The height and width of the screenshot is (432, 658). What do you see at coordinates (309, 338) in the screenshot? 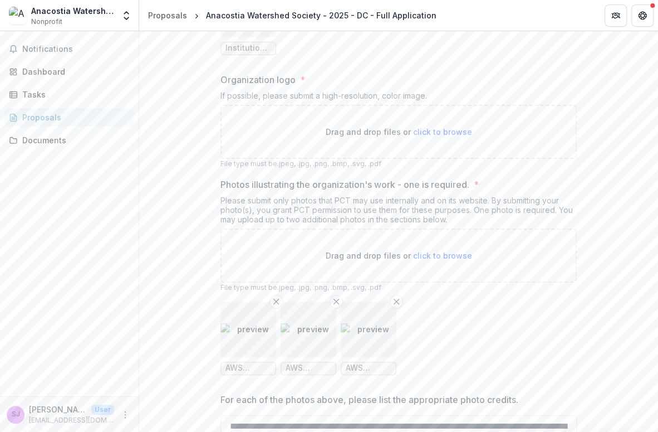
I see `div: Remove FilepreviewAWS Paddling.jpg` at bounding box center [309, 338].